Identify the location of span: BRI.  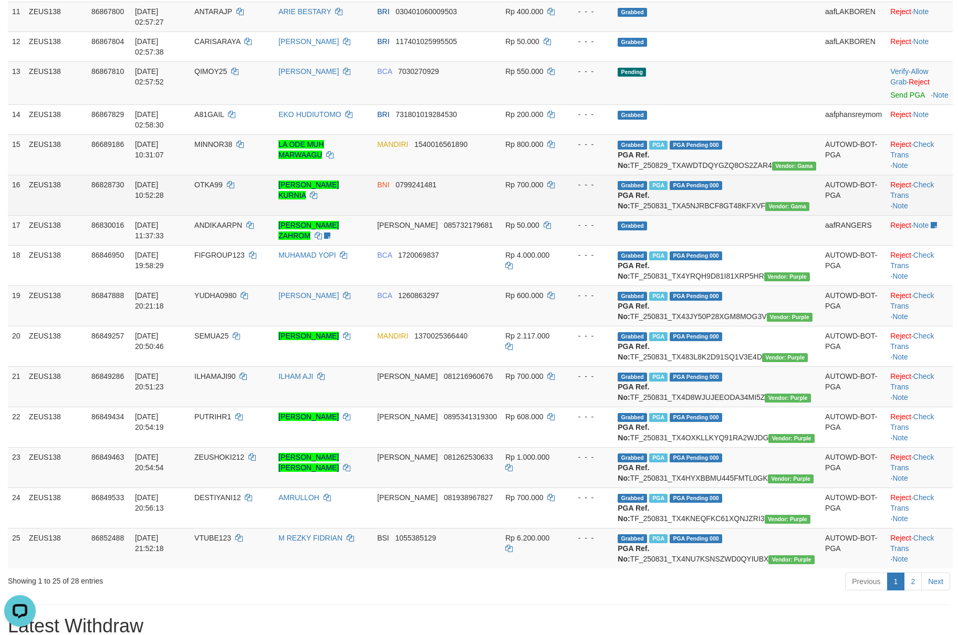
(383, 114).